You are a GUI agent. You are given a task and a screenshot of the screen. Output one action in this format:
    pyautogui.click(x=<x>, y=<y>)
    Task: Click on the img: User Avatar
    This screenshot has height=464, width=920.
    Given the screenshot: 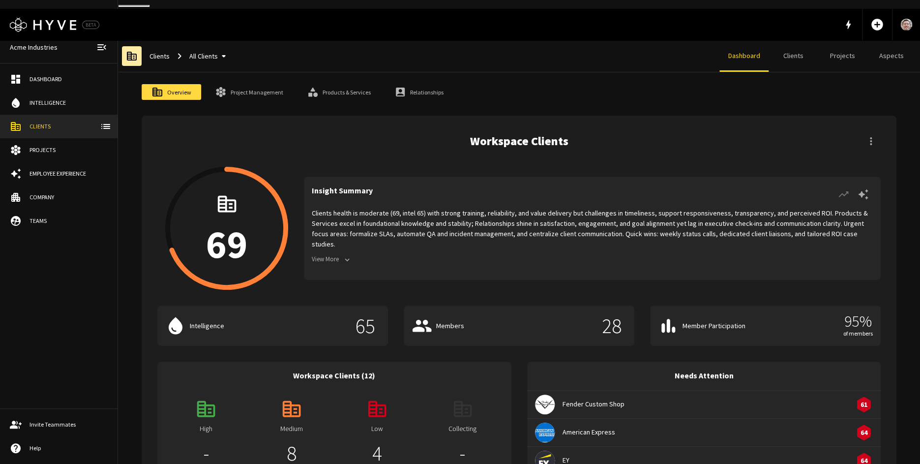 What is the action you would take?
    pyautogui.click(x=906, y=25)
    